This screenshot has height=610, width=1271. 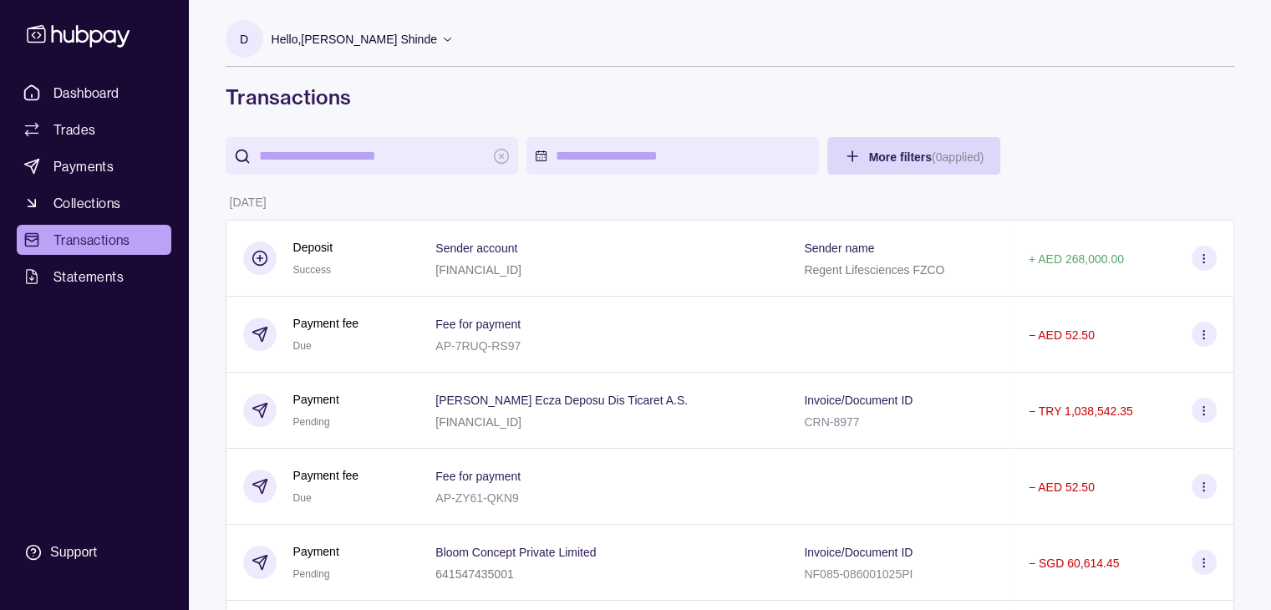 What do you see at coordinates (94, 166) in the screenshot?
I see `a: Payments` at bounding box center [94, 166].